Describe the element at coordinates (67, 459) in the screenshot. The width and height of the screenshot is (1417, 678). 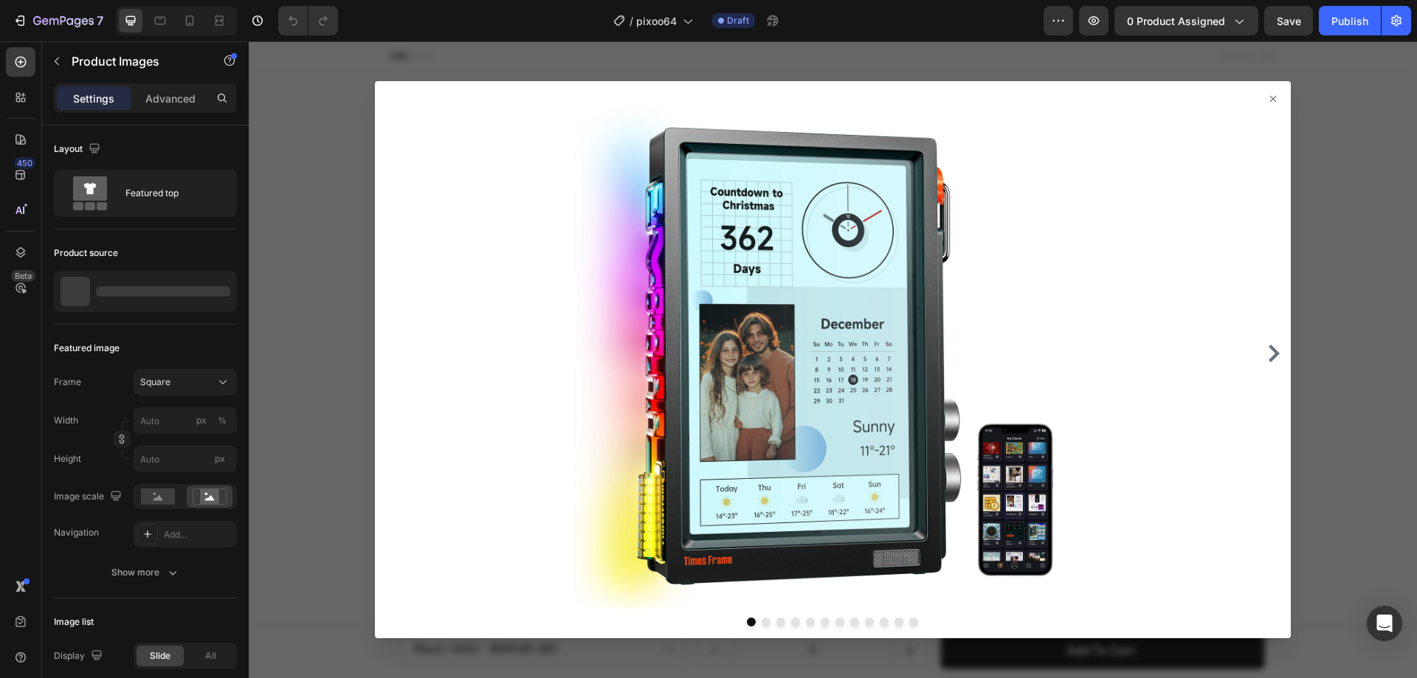
I see `label: Height` at that location.